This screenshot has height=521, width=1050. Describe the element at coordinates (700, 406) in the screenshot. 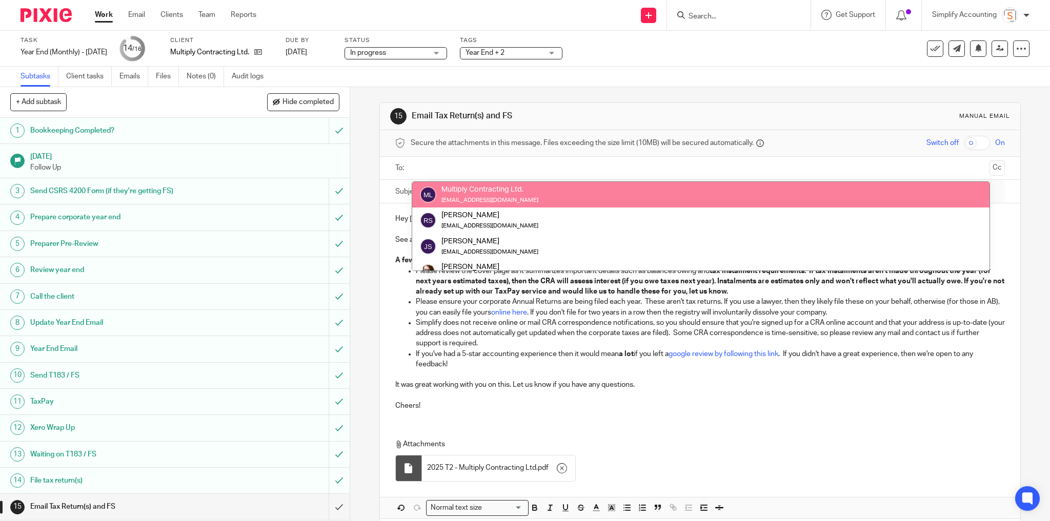

I see `p: Cheers!` at that location.